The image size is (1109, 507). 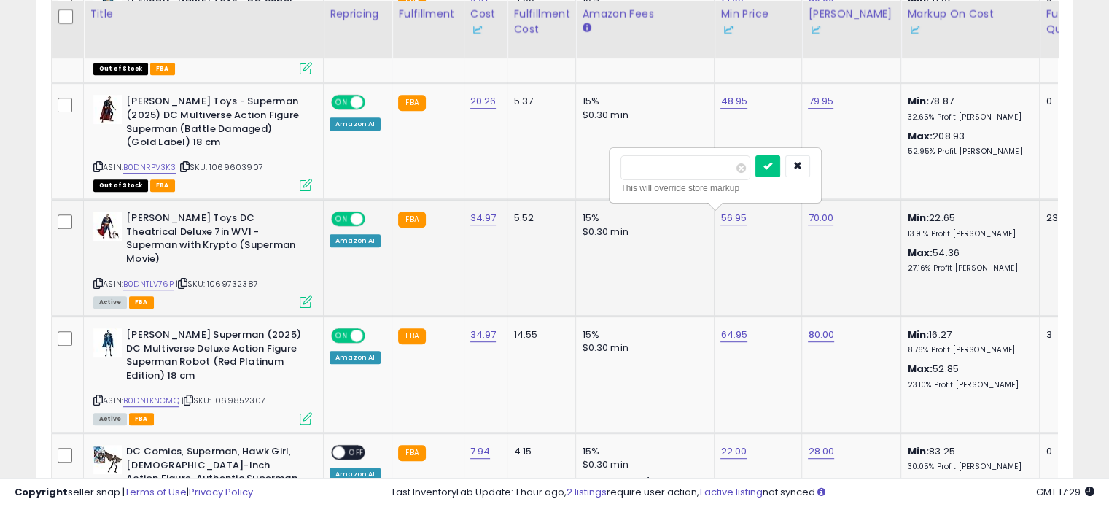 What do you see at coordinates (758, 22) in the screenshot?
I see `div: Min Price` at bounding box center [758, 22].